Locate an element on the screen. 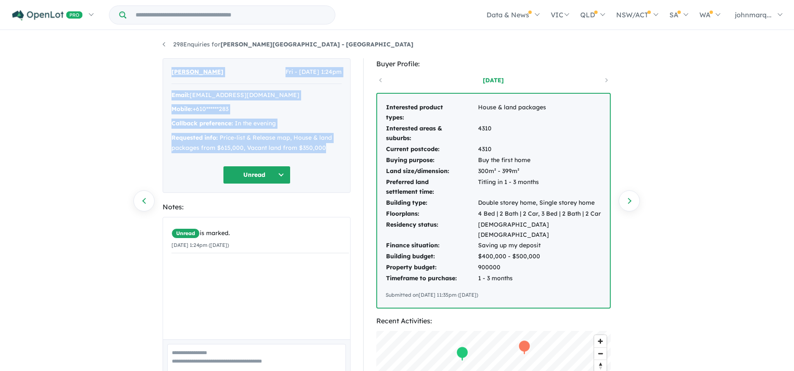  td: Land size/dimension: is located at coordinates (432, 172).